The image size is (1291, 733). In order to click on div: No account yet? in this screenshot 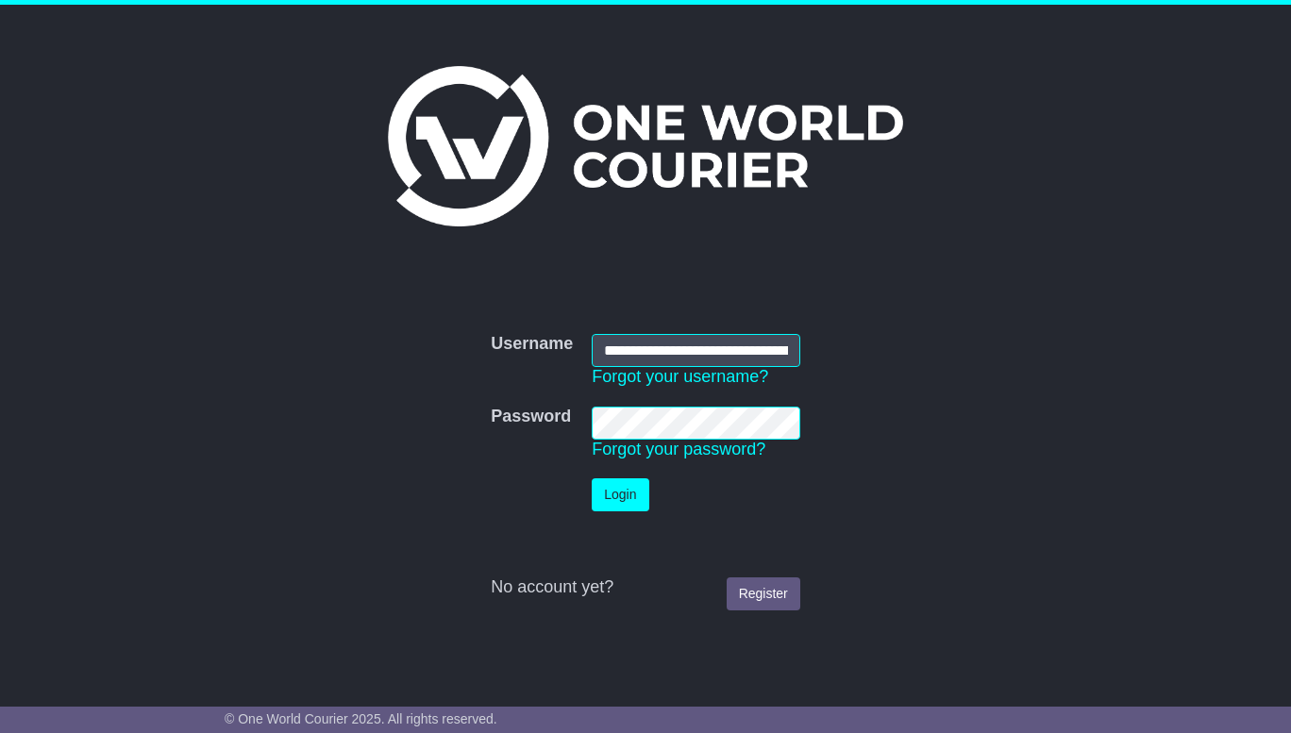, I will do `click(645, 588)`.